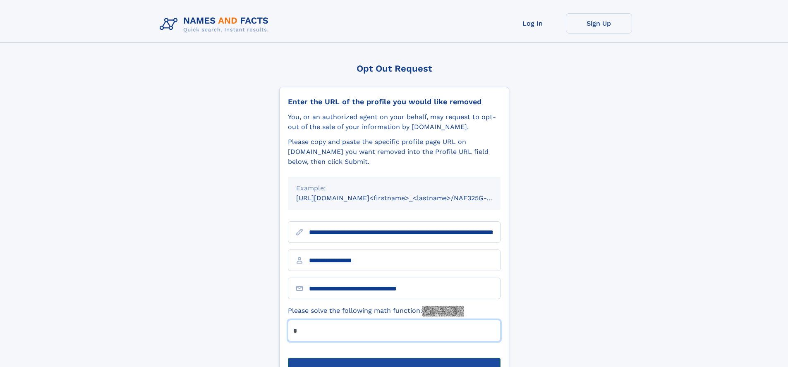 This screenshot has height=367, width=788. I want to click on div: Example:, so click(394, 188).